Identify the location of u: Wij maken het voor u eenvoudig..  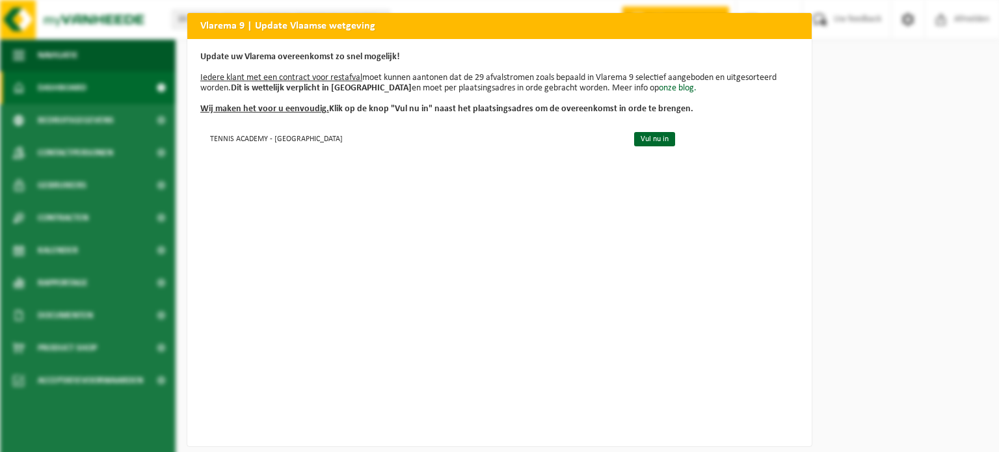
(265, 109).